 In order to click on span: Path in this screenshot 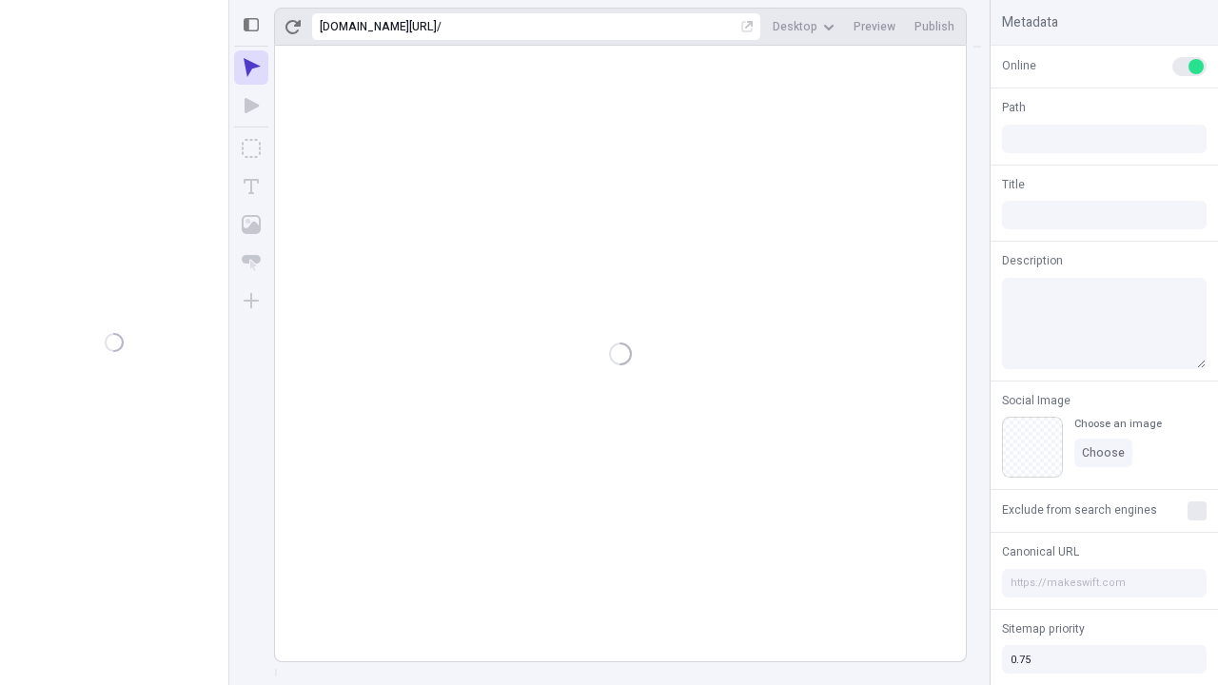, I will do `click(1013, 108)`.